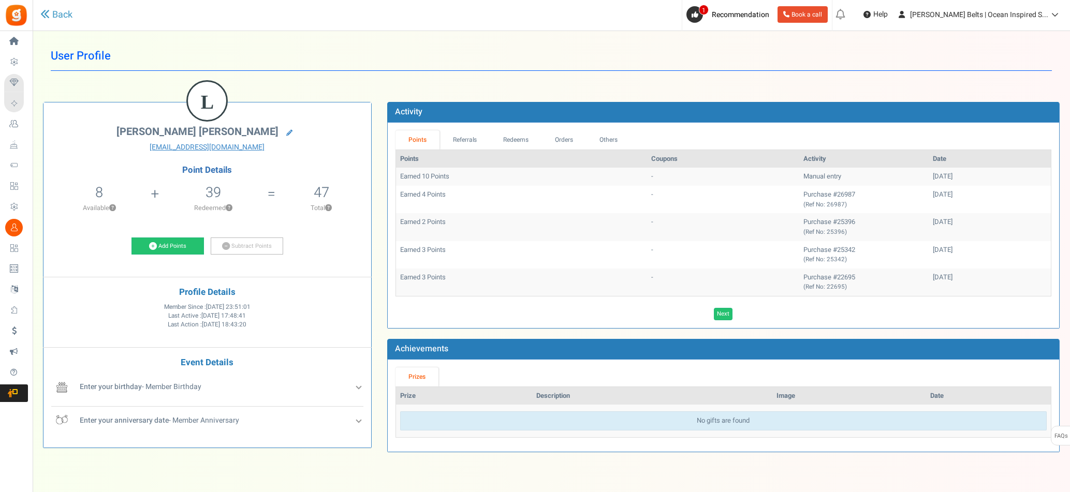  I want to click on td: Earned 10 Points, so click(522, 176).